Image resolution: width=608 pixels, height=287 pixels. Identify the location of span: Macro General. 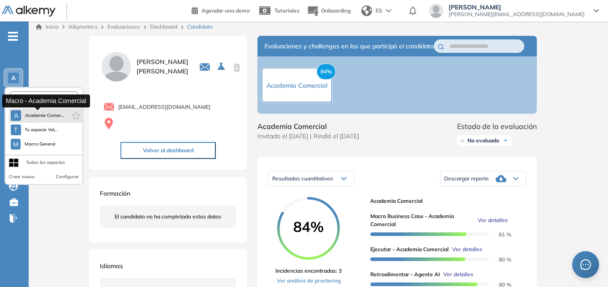
(40, 144).